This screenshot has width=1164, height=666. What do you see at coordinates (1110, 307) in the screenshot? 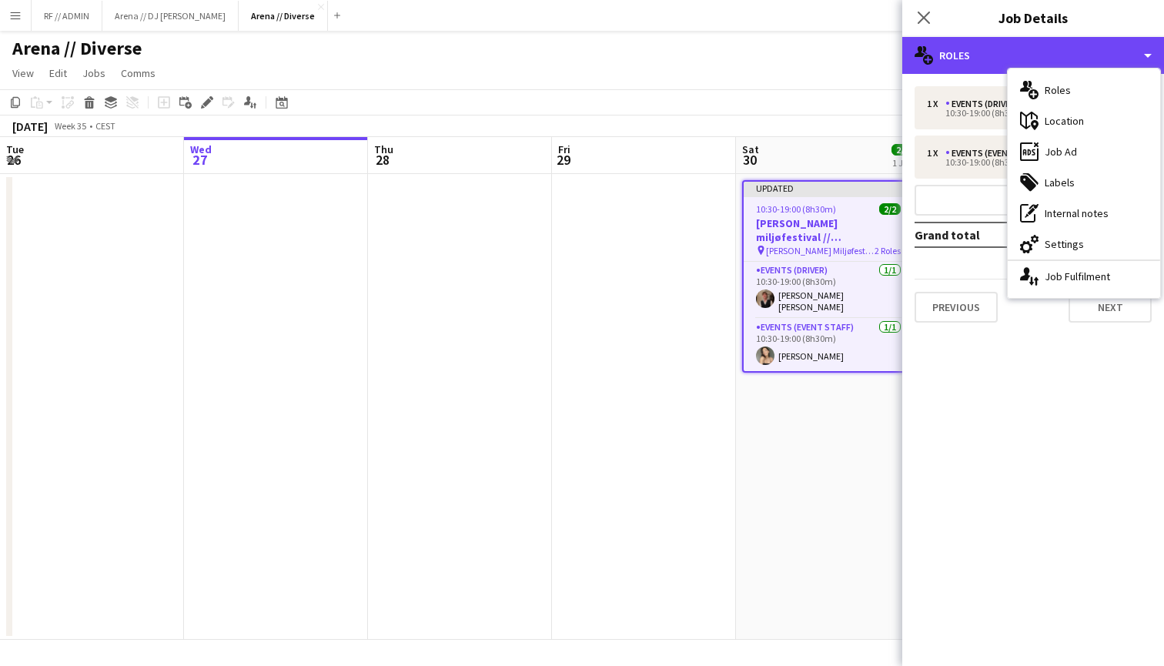
I see `button: Next` at bounding box center [1110, 307].